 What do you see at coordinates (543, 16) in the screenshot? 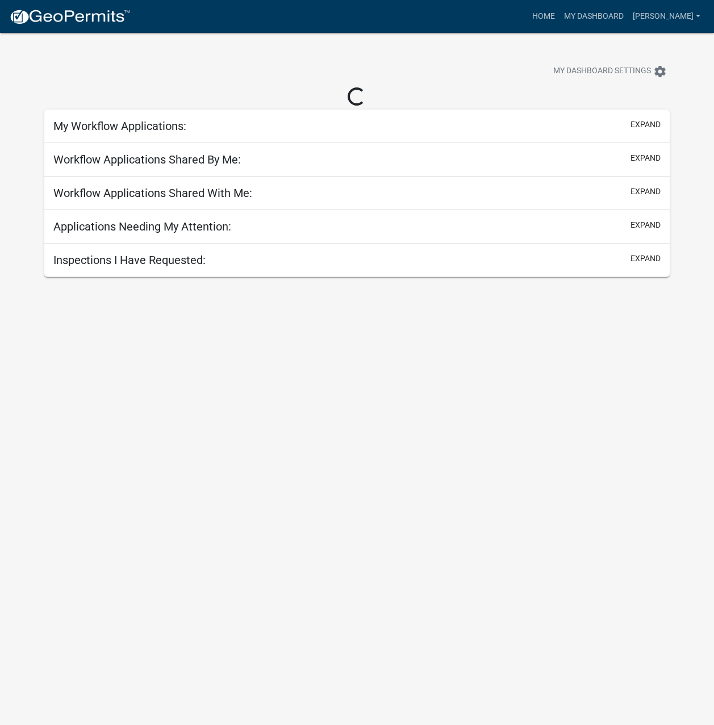
I see `a: Home` at bounding box center [543, 16].